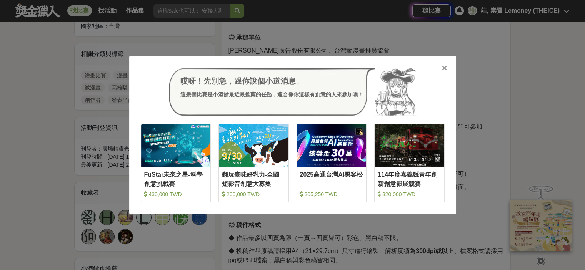 The width and height of the screenshot is (585, 270). I want to click on div: 哎呀！先別急，跟你說個小道消息。, so click(272, 81).